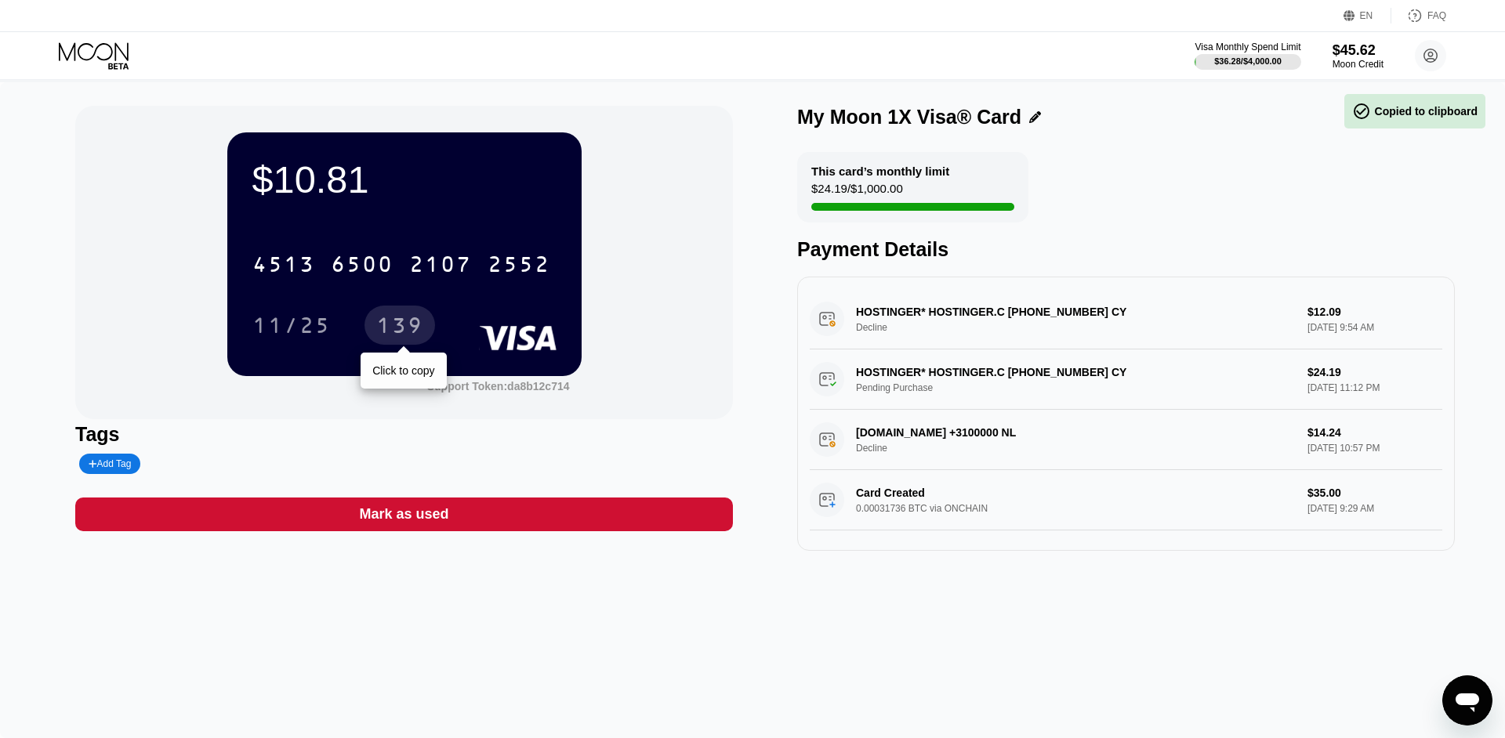 This screenshot has width=1505, height=738. What do you see at coordinates (362, 267) in the screenshot?
I see `div: 6500` at bounding box center [362, 267].